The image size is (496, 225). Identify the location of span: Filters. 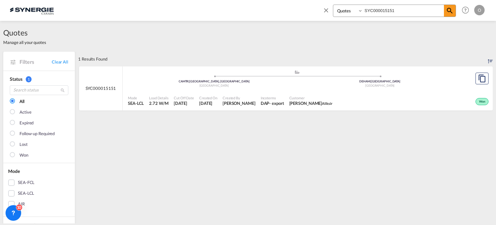
(36, 62).